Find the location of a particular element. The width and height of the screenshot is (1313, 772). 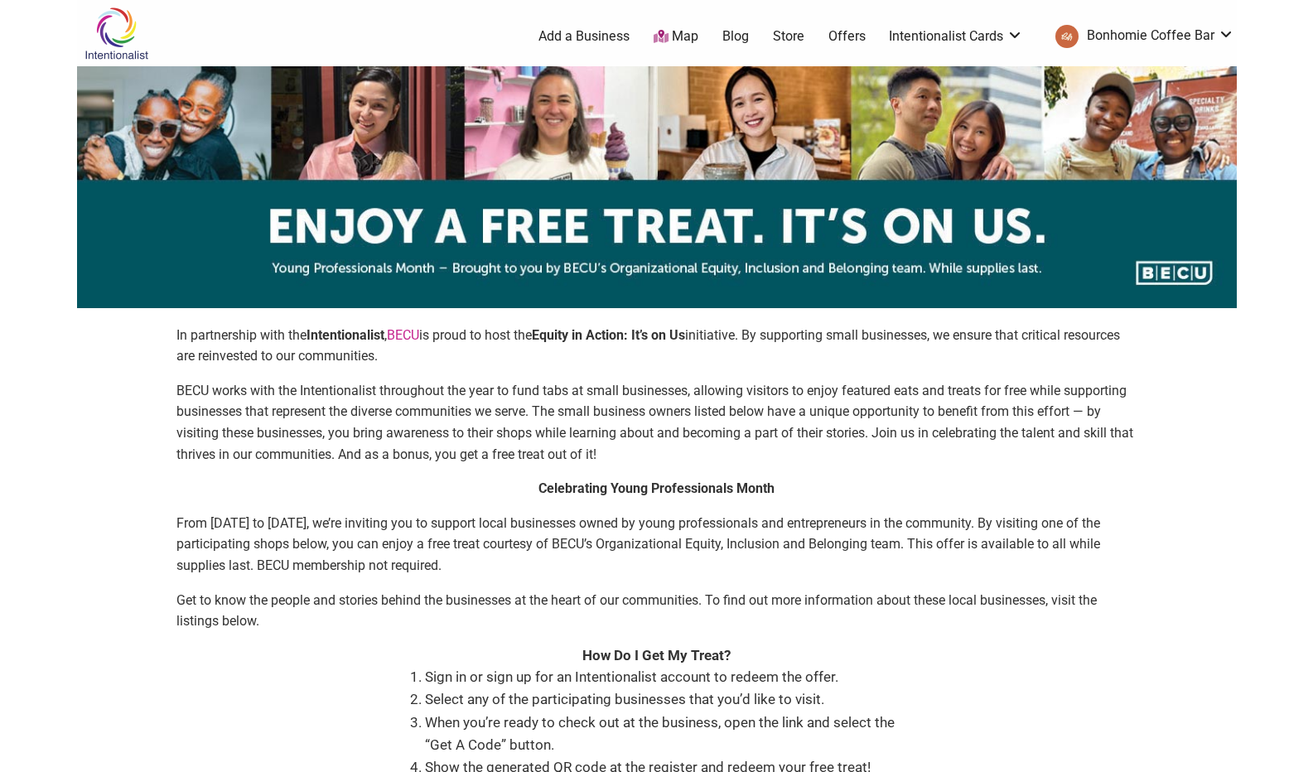

li: Intentionalist Cards is located at coordinates (956, 36).